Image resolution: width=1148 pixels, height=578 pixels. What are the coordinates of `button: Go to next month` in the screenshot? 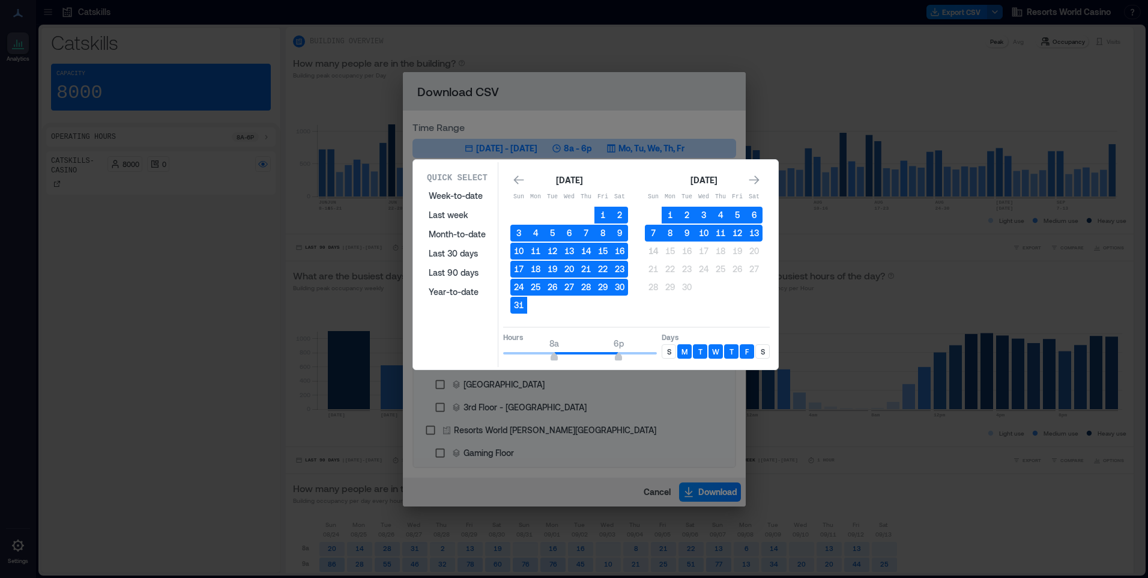 It's located at (754, 180).